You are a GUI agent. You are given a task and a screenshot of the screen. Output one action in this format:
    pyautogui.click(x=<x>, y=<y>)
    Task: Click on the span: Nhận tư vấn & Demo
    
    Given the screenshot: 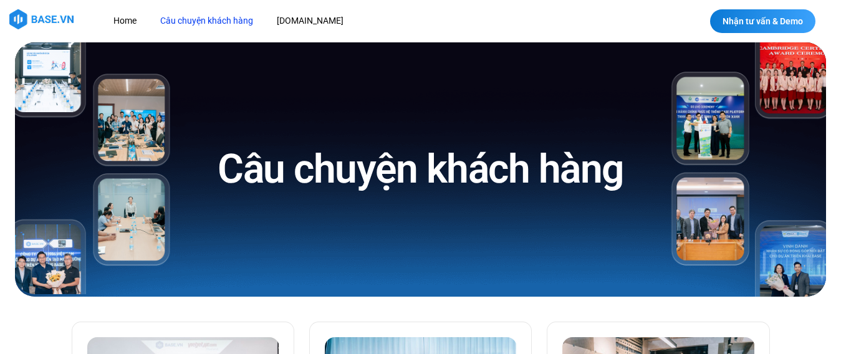 What is the action you would take?
    pyautogui.click(x=762, y=21)
    